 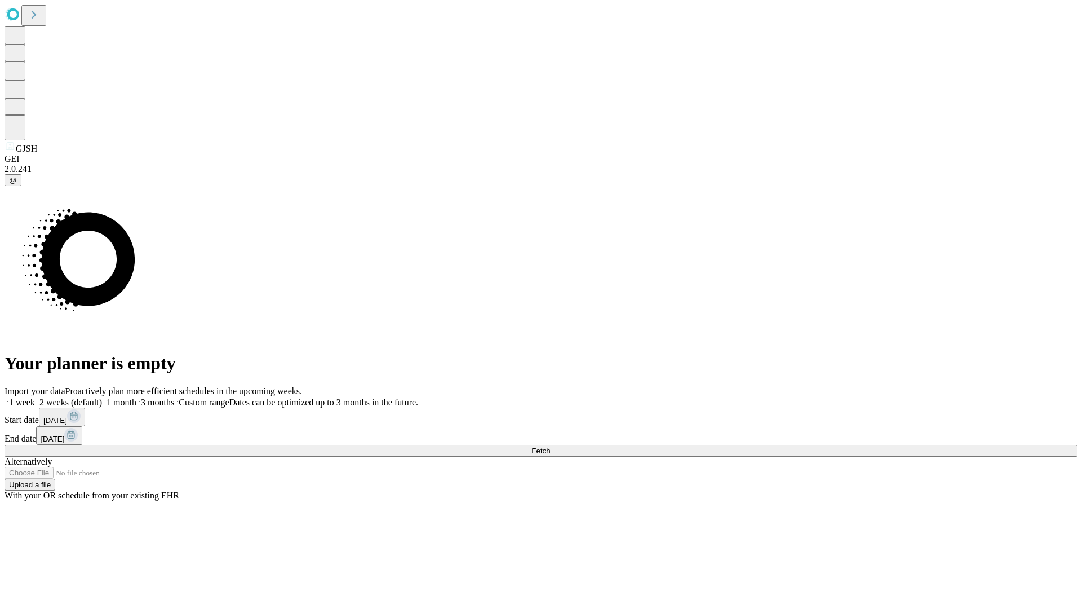 What do you see at coordinates (121, 402) in the screenshot?
I see `span: 1 month` at bounding box center [121, 402].